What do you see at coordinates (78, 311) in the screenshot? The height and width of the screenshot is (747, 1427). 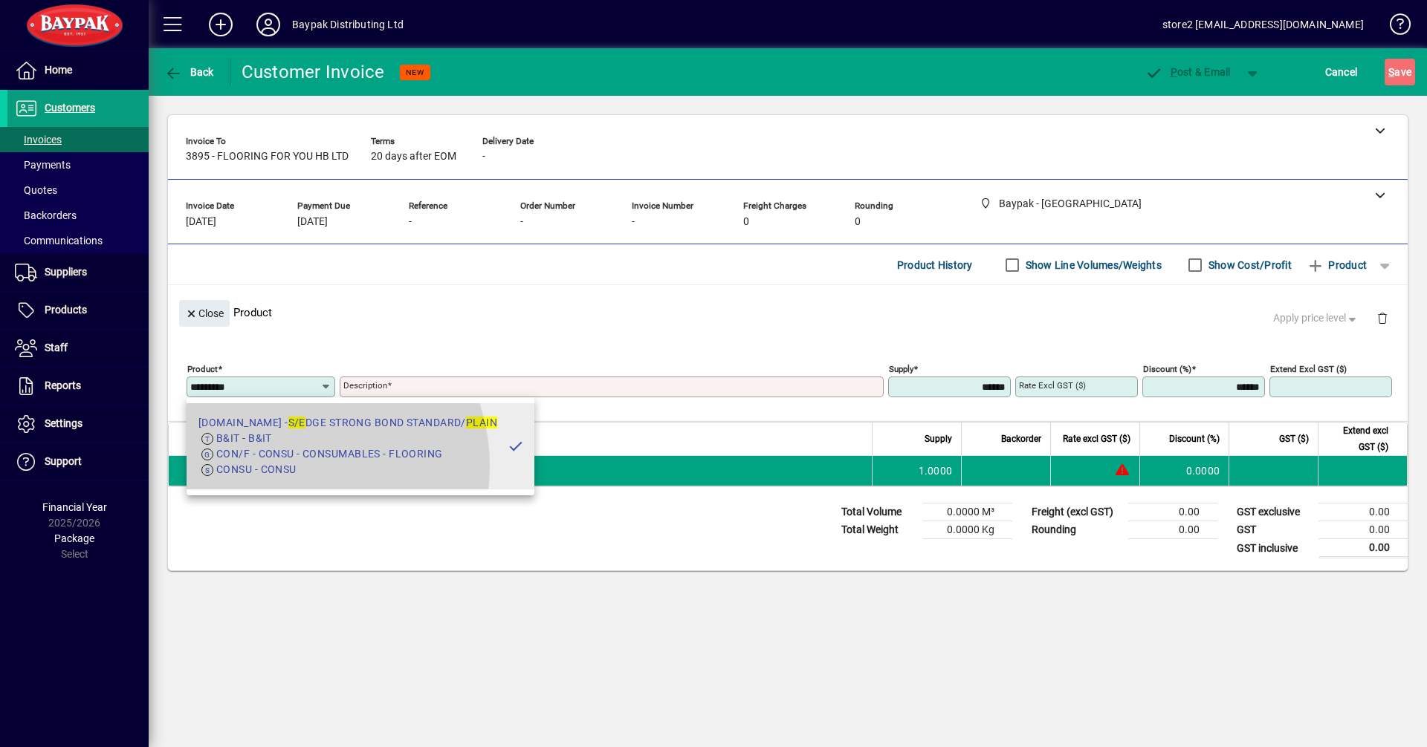 I see `a: Products` at bounding box center [78, 311].